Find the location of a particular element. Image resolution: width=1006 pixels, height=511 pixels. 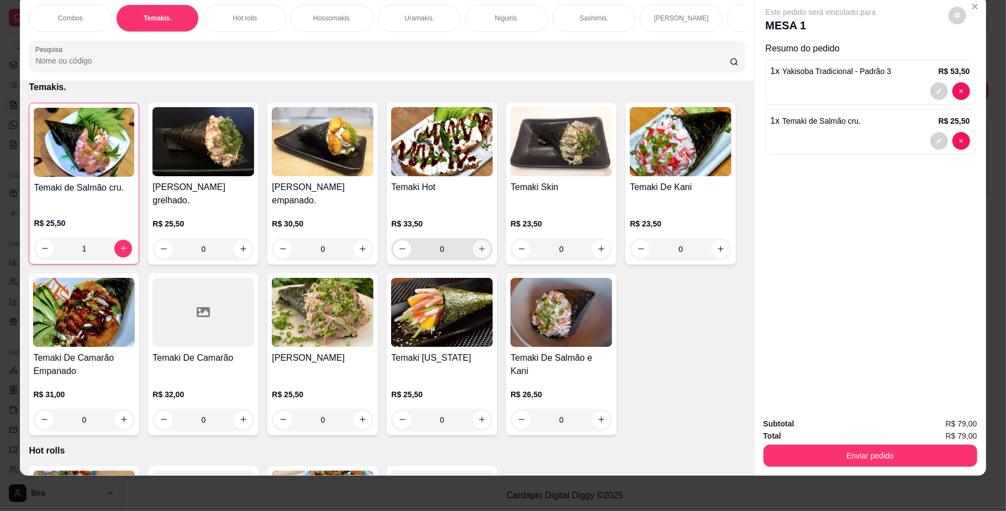

h4: Temaki De Camarão is located at coordinates (203, 358).